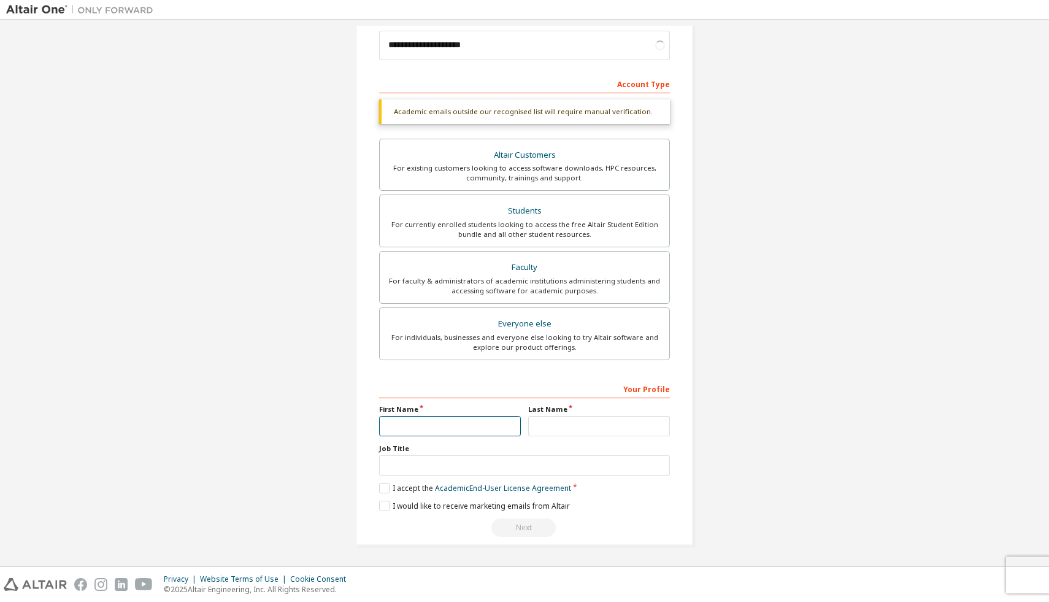 This screenshot has height=602, width=1049. Describe the element at coordinates (599, 409) in the screenshot. I see `label: Last Name` at that location.